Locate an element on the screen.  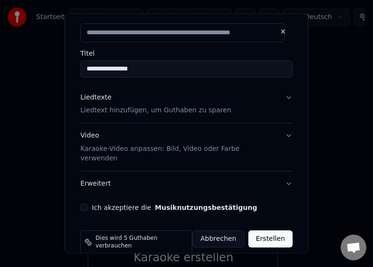
span: Dies wird 5 Guthaben verbrauchen is located at coordinates (142, 242).